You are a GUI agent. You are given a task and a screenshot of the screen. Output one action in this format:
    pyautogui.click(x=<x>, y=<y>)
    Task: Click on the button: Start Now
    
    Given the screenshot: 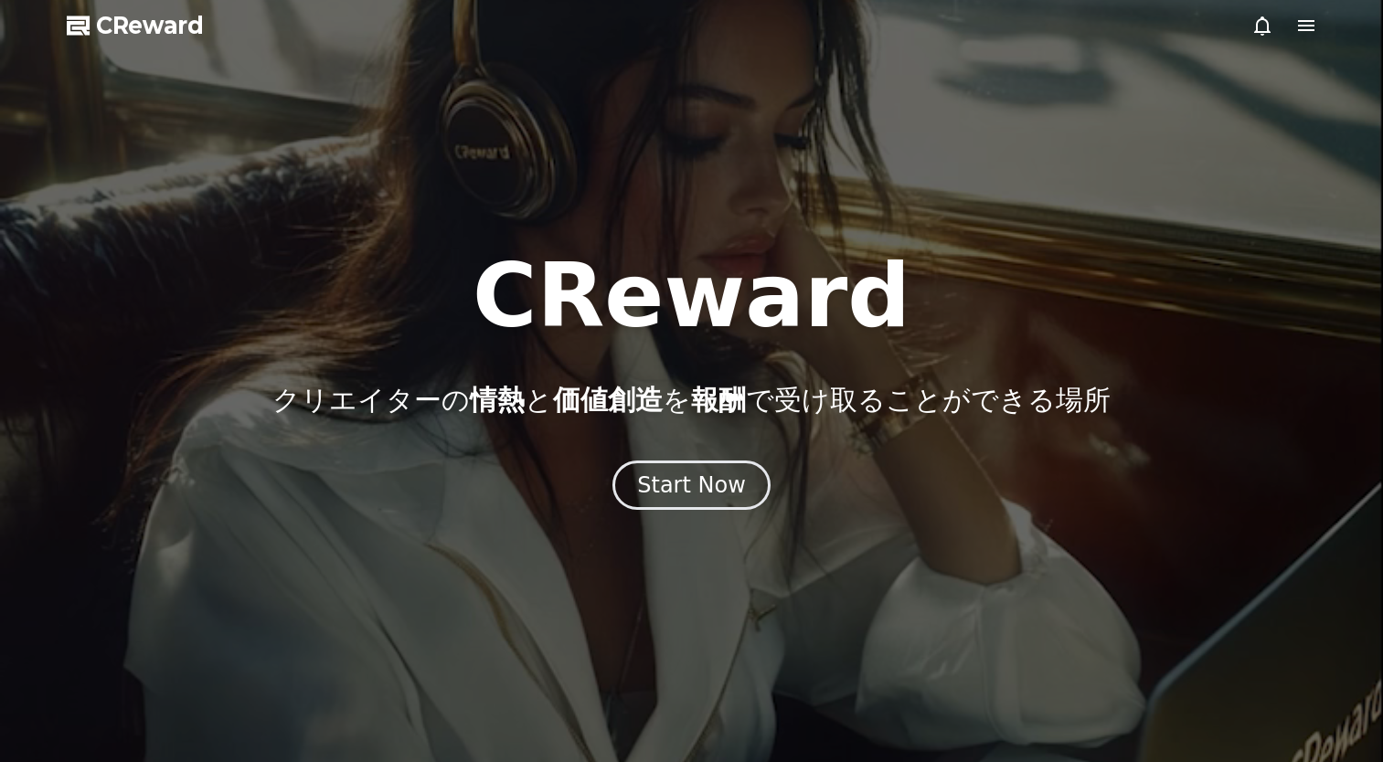 What is the action you would take?
    pyautogui.click(x=691, y=485)
    